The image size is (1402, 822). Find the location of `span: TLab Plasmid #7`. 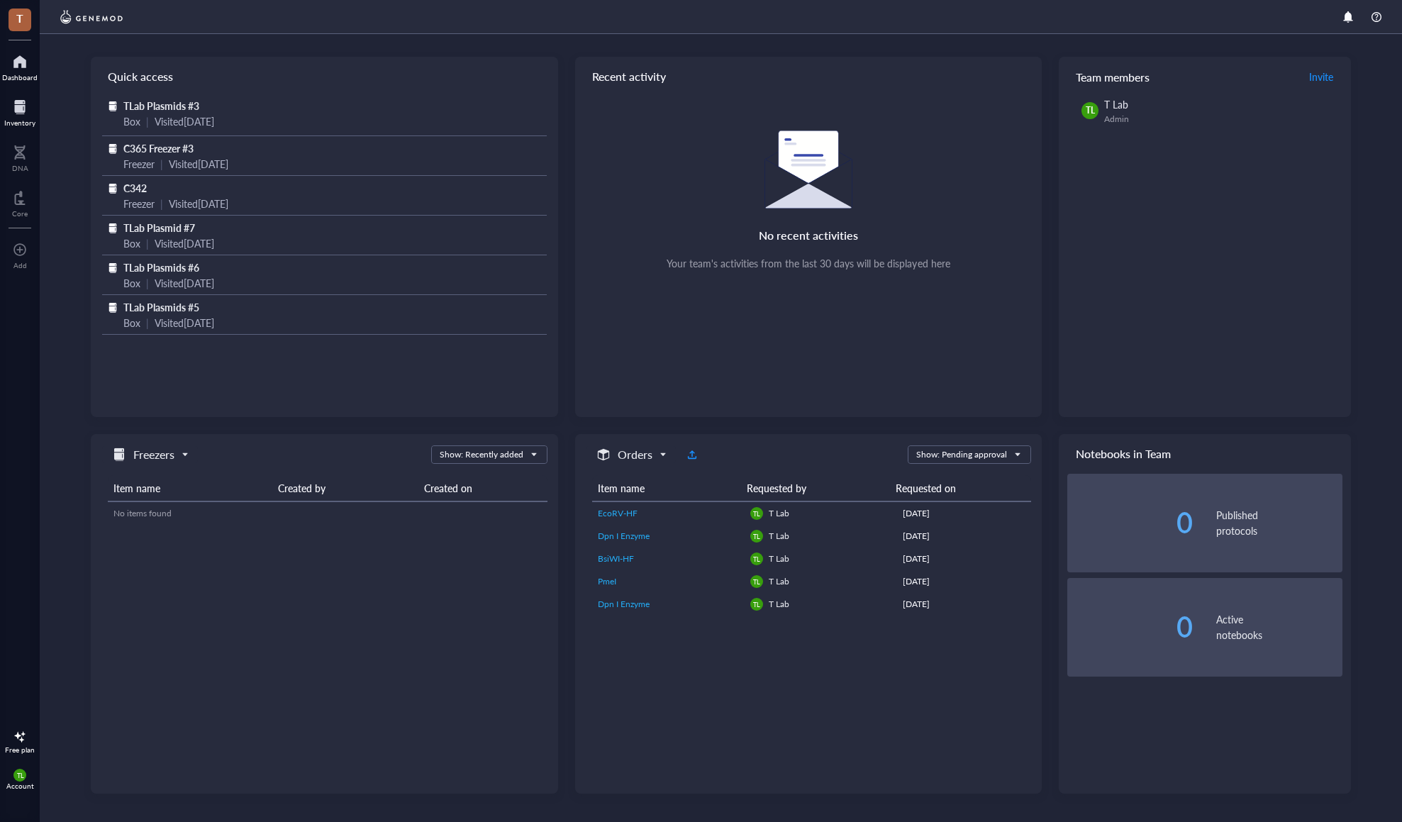

span: TLab Plasmid #7 is located at coordinates (159, 228).